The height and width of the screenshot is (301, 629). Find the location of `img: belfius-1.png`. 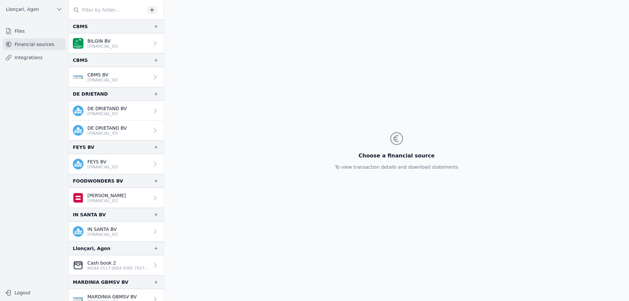

img: belfius-1.png is located at coordinates (78, 198).